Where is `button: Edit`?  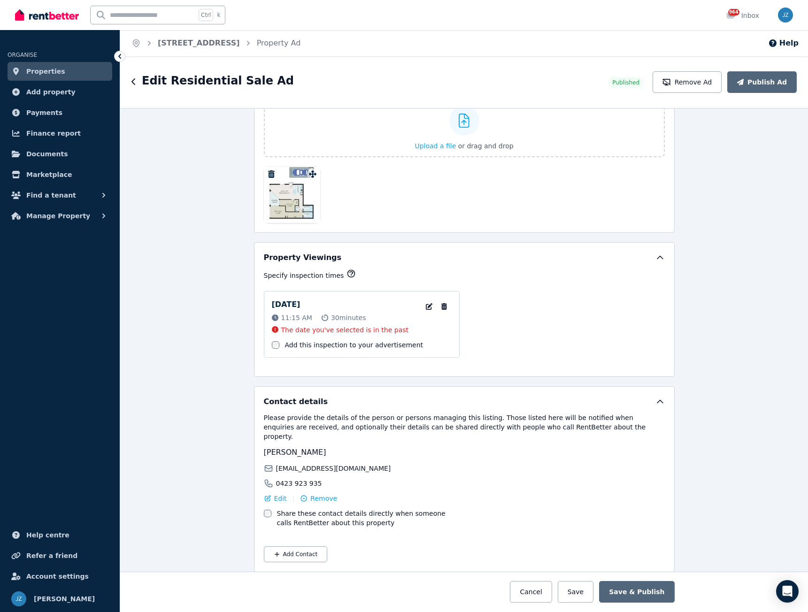
button: Edit is located at coordinates (275, 499).